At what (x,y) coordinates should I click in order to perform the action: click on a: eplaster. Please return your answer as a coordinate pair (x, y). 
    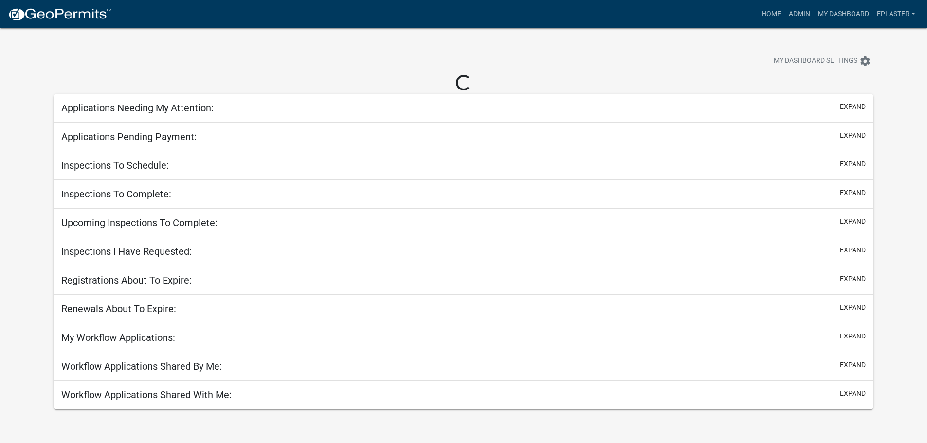
    Looking at the image, I should click on (895, 14).